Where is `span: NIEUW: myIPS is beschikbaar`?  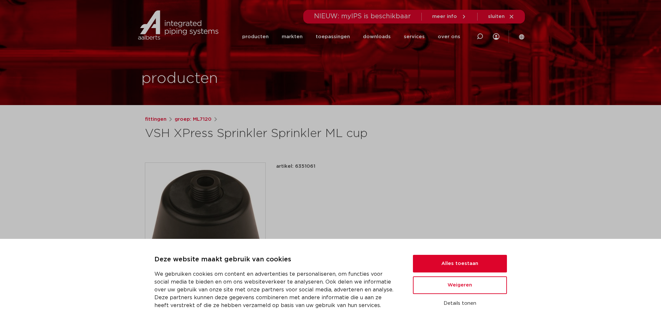
span: NIEUW: myIPS is beschikbaar is located at coordinates (363, 16).